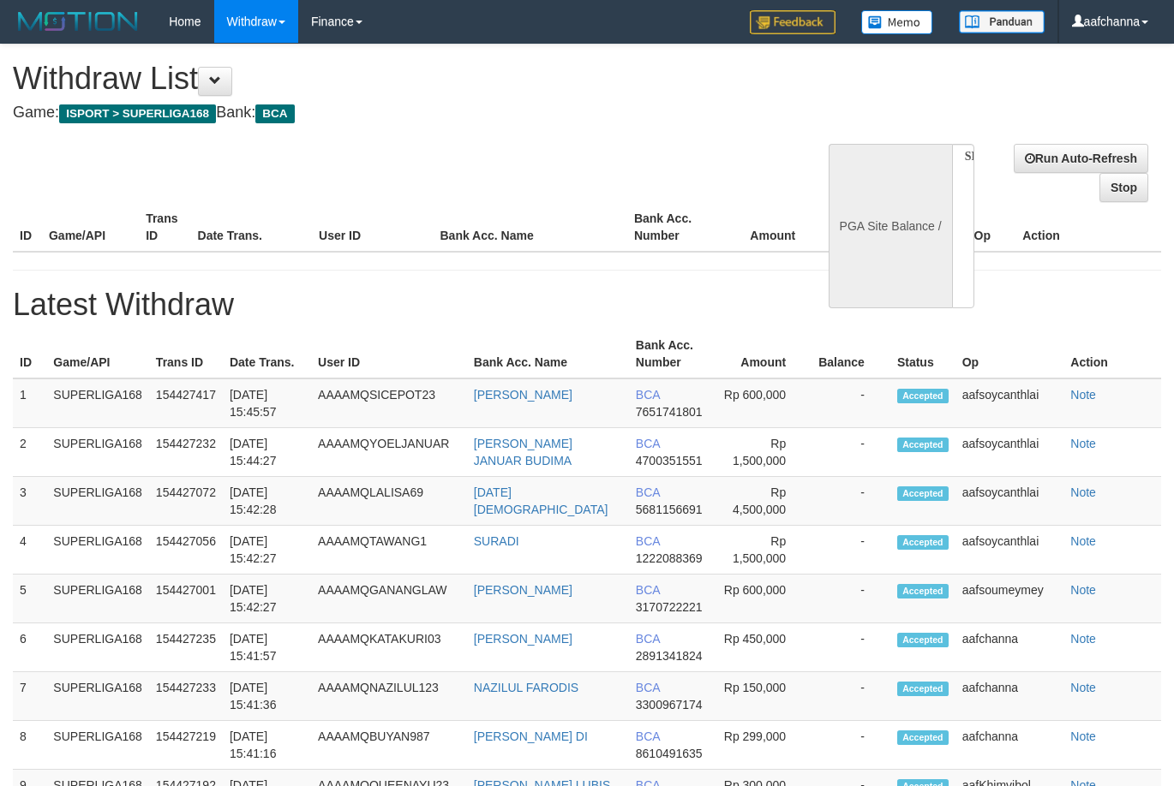 This screenshot has width=1174, height=786. Describe the element at coordinates (389, 696) in the screenshot. I see `td: AAAAMQNAZILUL123` at that location.